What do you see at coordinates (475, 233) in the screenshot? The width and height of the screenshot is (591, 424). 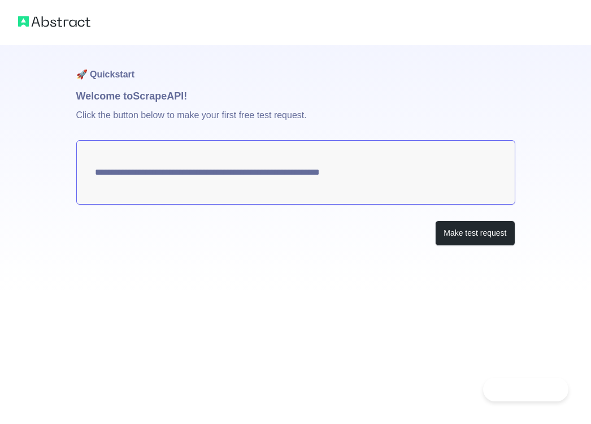 I see `button: Make test request` at bounding box center [475, 233].